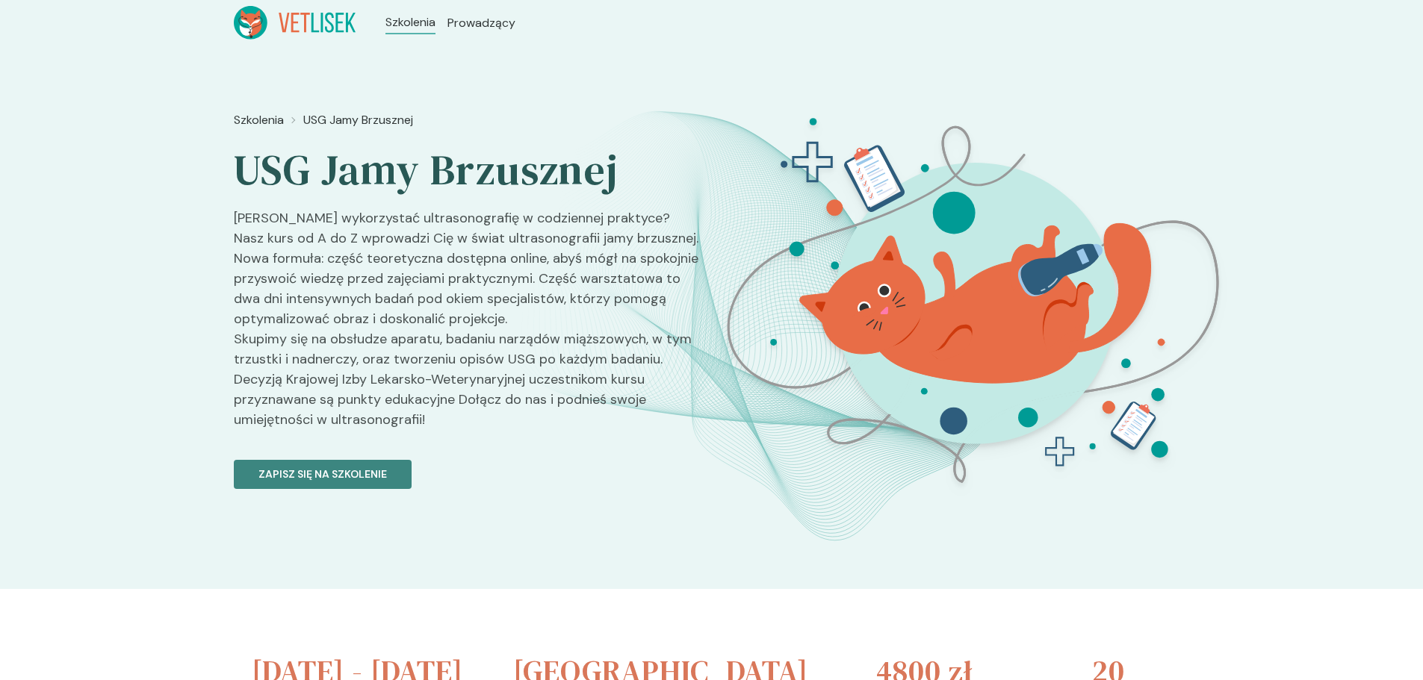  Describe the element at coordinates (481, 23) in the screenshot. I see `span: Prowadzący` at that location.